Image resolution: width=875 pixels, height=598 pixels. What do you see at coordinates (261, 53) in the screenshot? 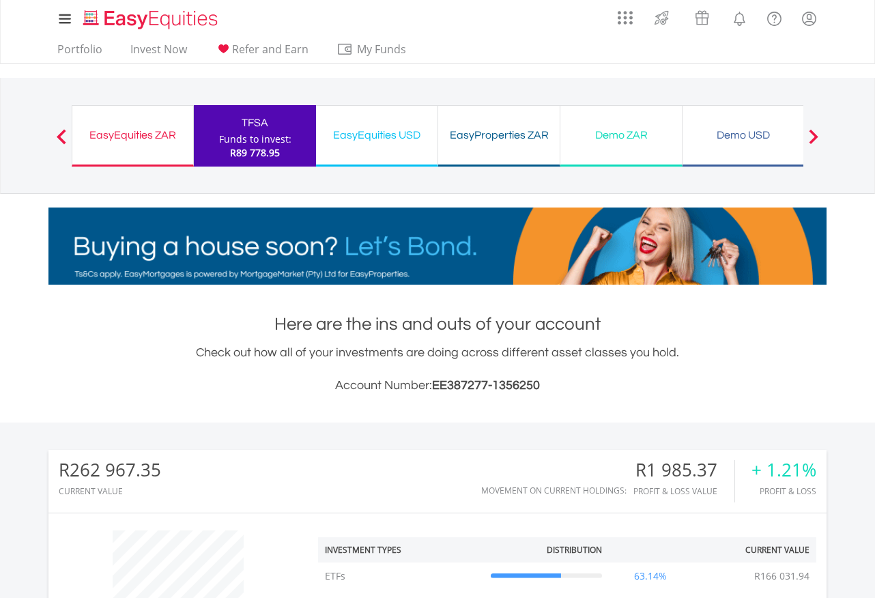
I see `a: Refer and Earn` at bounding box center [261, 53].